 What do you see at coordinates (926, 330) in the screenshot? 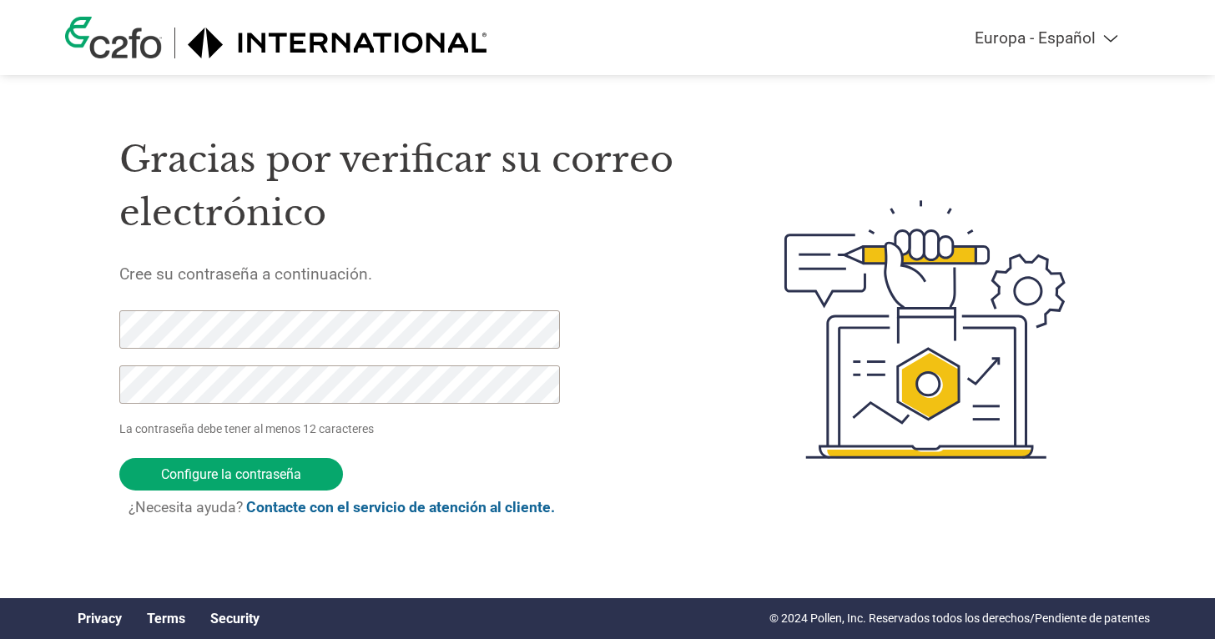
I see `img: create-password` at bounding box center [926, 330].